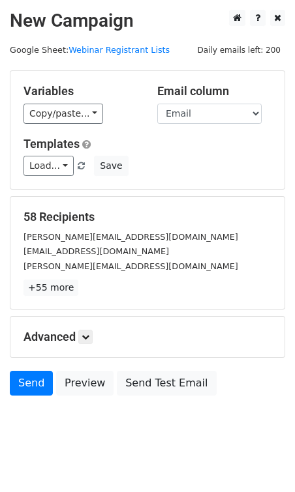  What do you see at coordinates (239, 50) in the screenshot?
I see `span: Daily emails left: 200` at bounding box center [239, 50].